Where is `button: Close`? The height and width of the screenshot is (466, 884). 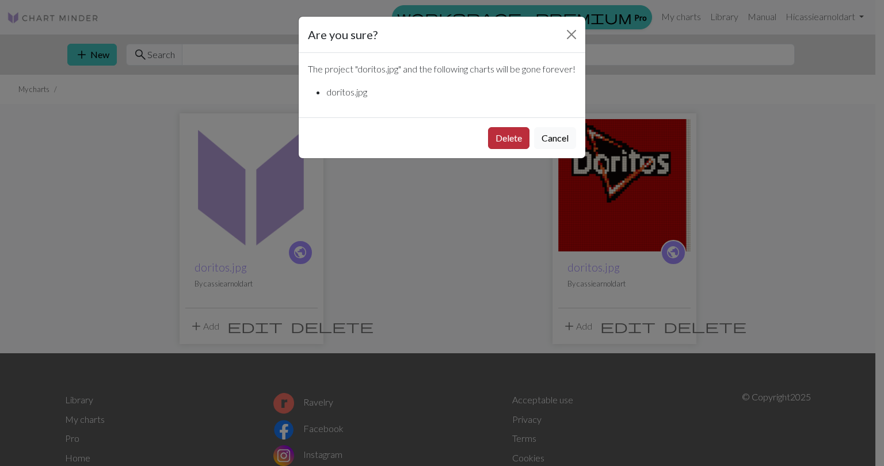 button: Close is located at coordinates (571, 35).